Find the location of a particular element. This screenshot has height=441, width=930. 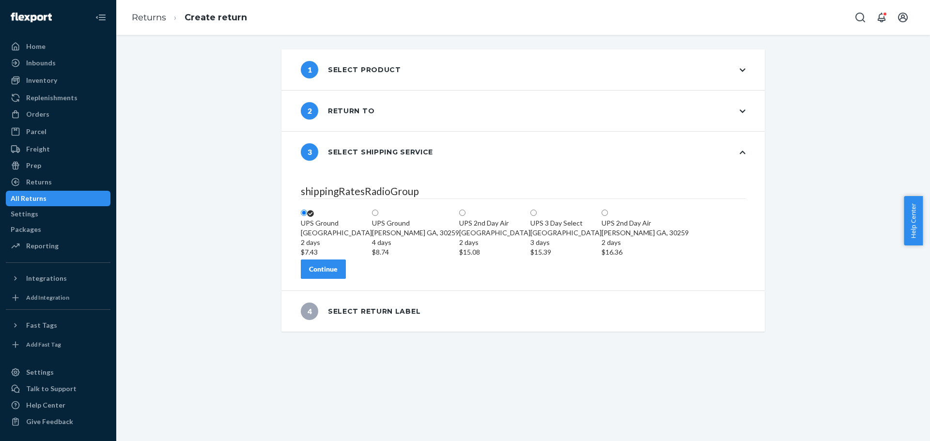

span: Help Center is located at coordinates (913, 221).